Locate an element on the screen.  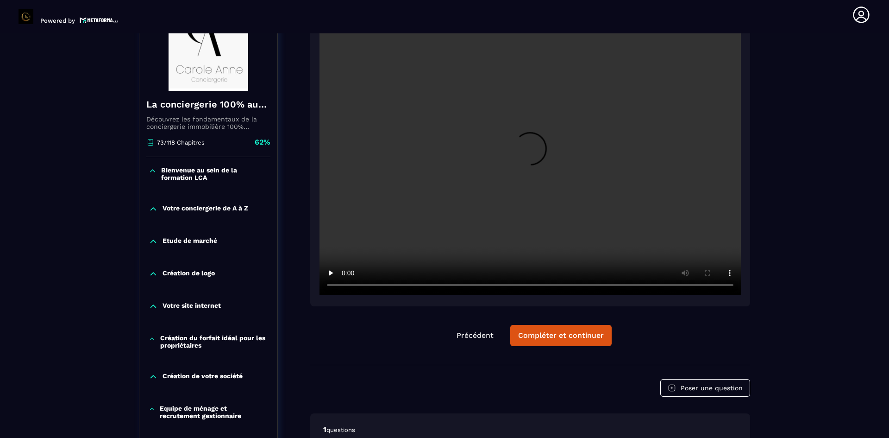
p: 62% is located at coordinates (263, 142).